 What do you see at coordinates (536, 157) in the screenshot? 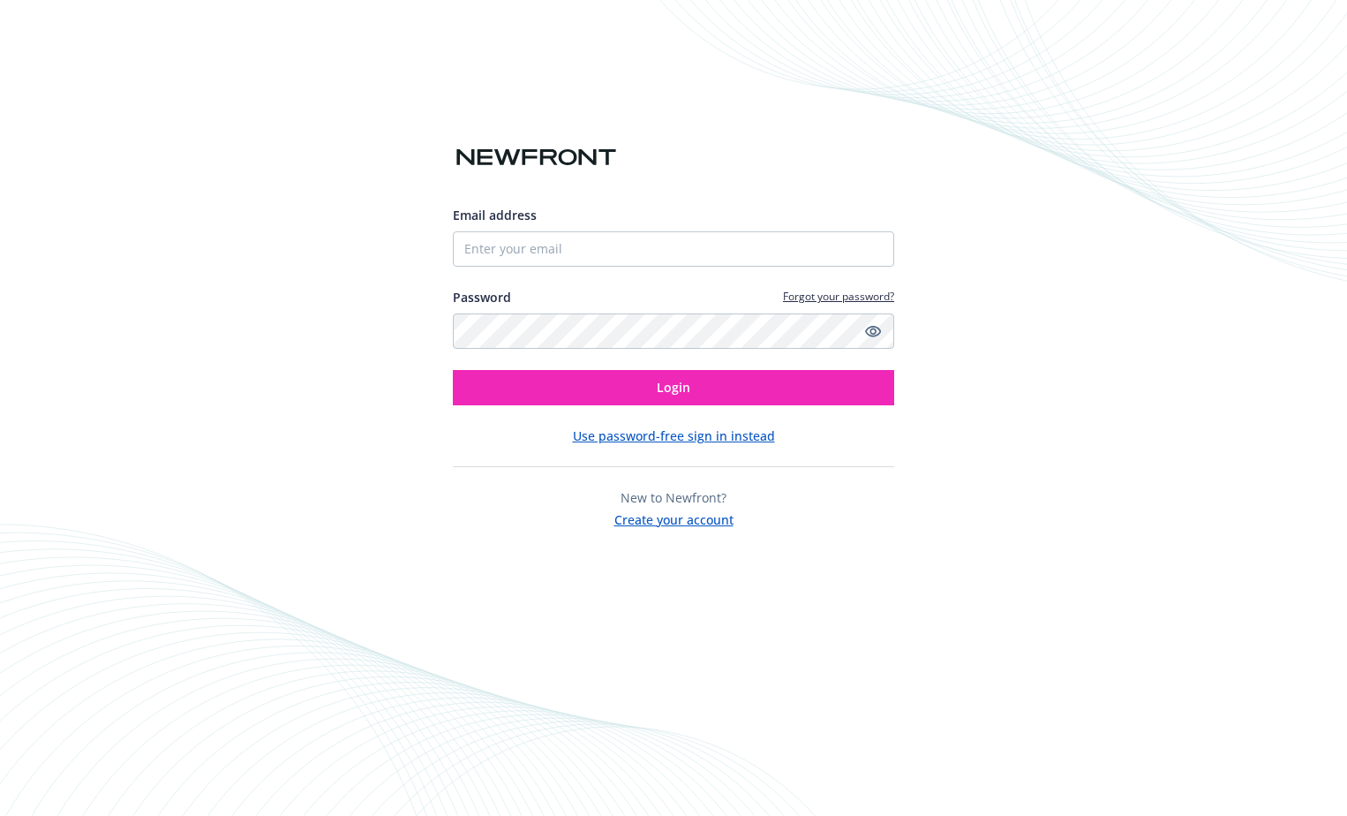
I see `img: Newfront logo` at bounding box center [536, 157].